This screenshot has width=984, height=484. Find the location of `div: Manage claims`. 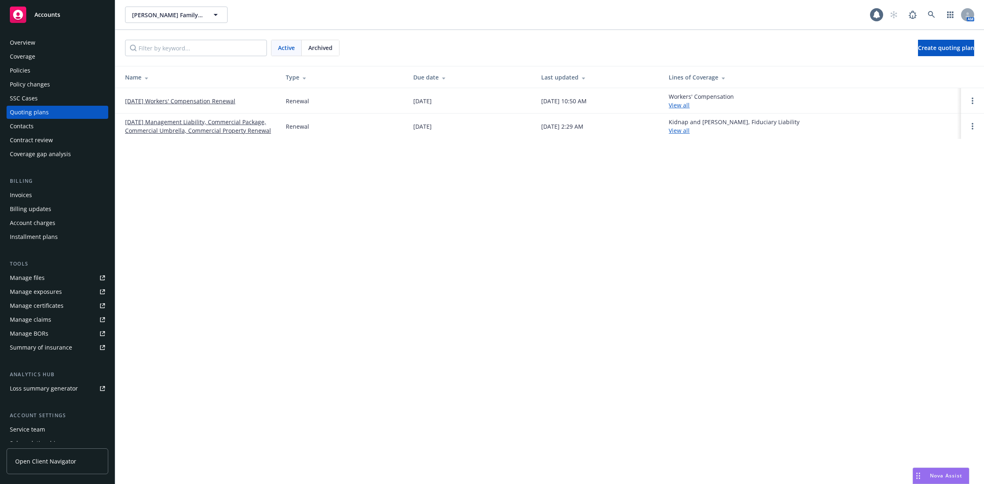

div: Manage claims is located at coordinates (30, 320).